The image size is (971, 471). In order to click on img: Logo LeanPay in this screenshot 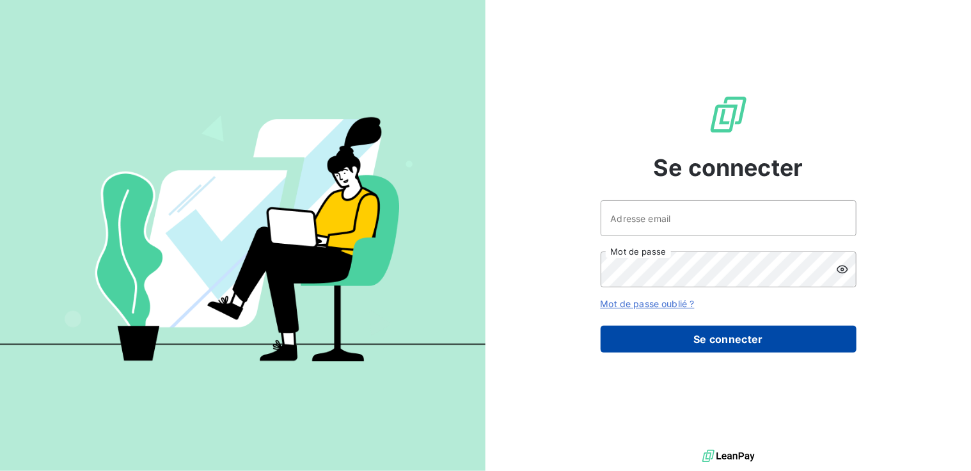, I will do `click(729, 114)`.